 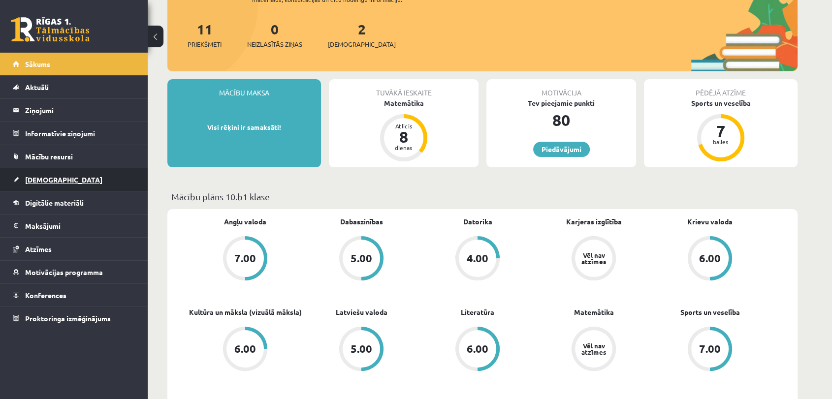 I want to click on legend: Informatīvie ziņojumi, so click(x=80, y=133).